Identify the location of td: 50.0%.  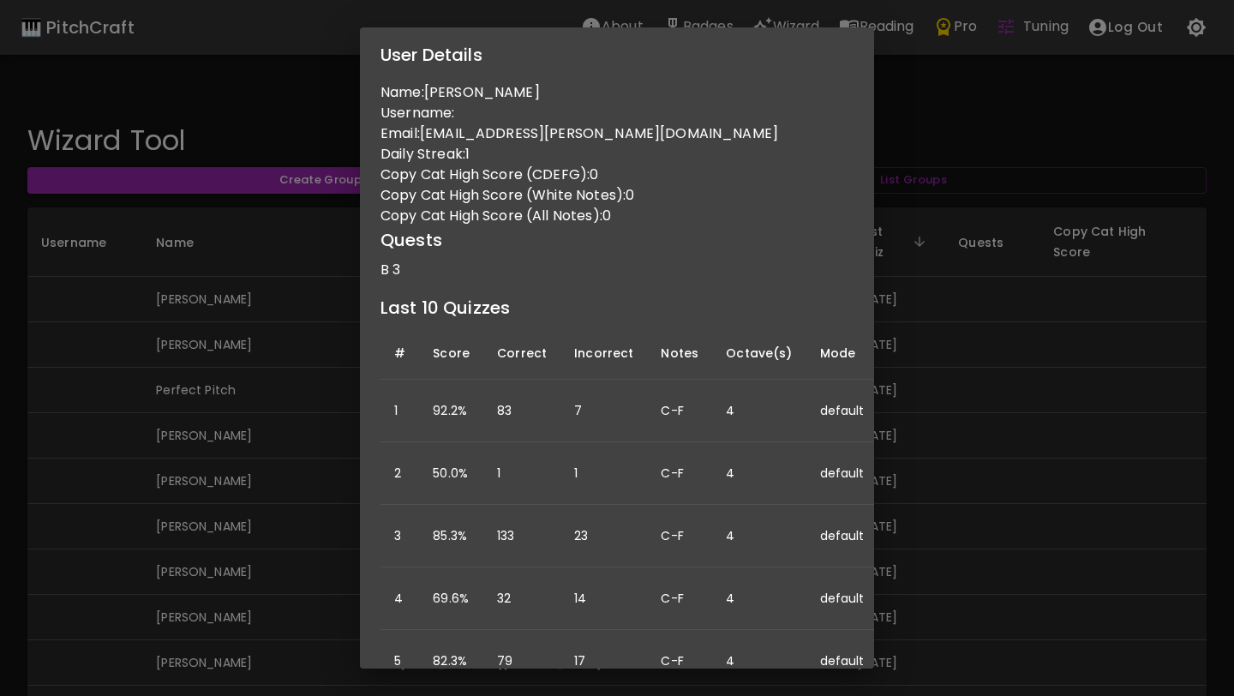
(451, 473).